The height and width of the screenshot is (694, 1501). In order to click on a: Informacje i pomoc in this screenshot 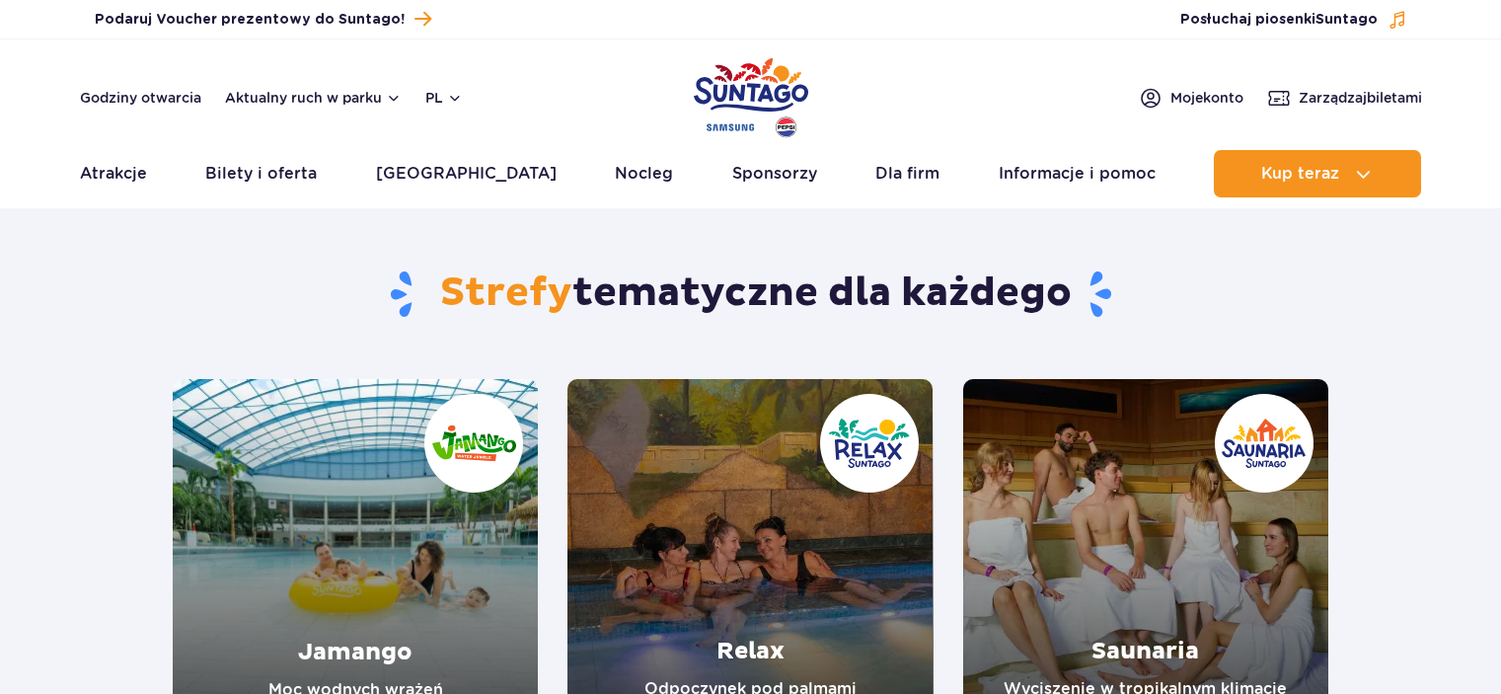, I will do `click(1077, 174)`.